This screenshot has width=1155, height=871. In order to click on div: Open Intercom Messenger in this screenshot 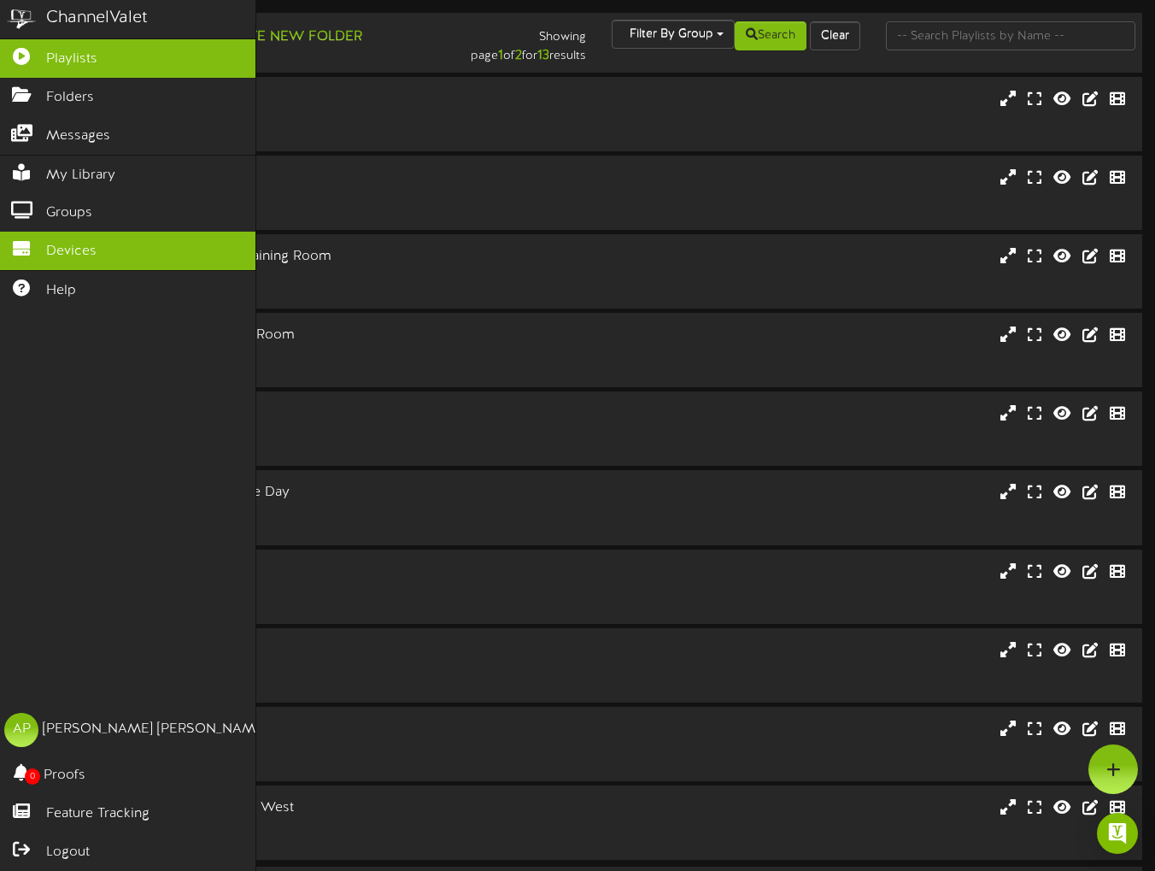, I will do `click(1118, 833)`.